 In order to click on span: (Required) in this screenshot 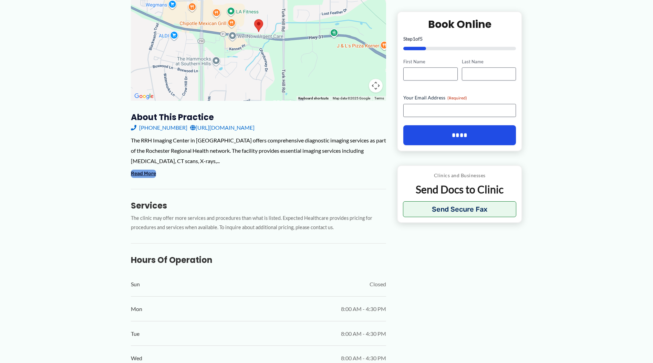, I will do `click(457, 98)`.